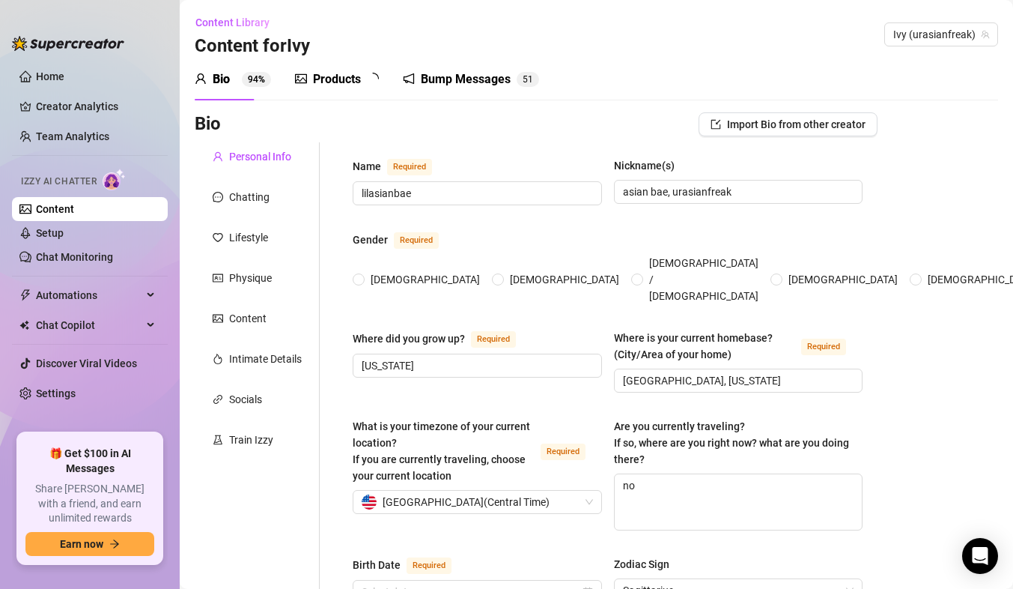  I want to click on label: Zodiac Sign, so click(647, 564).